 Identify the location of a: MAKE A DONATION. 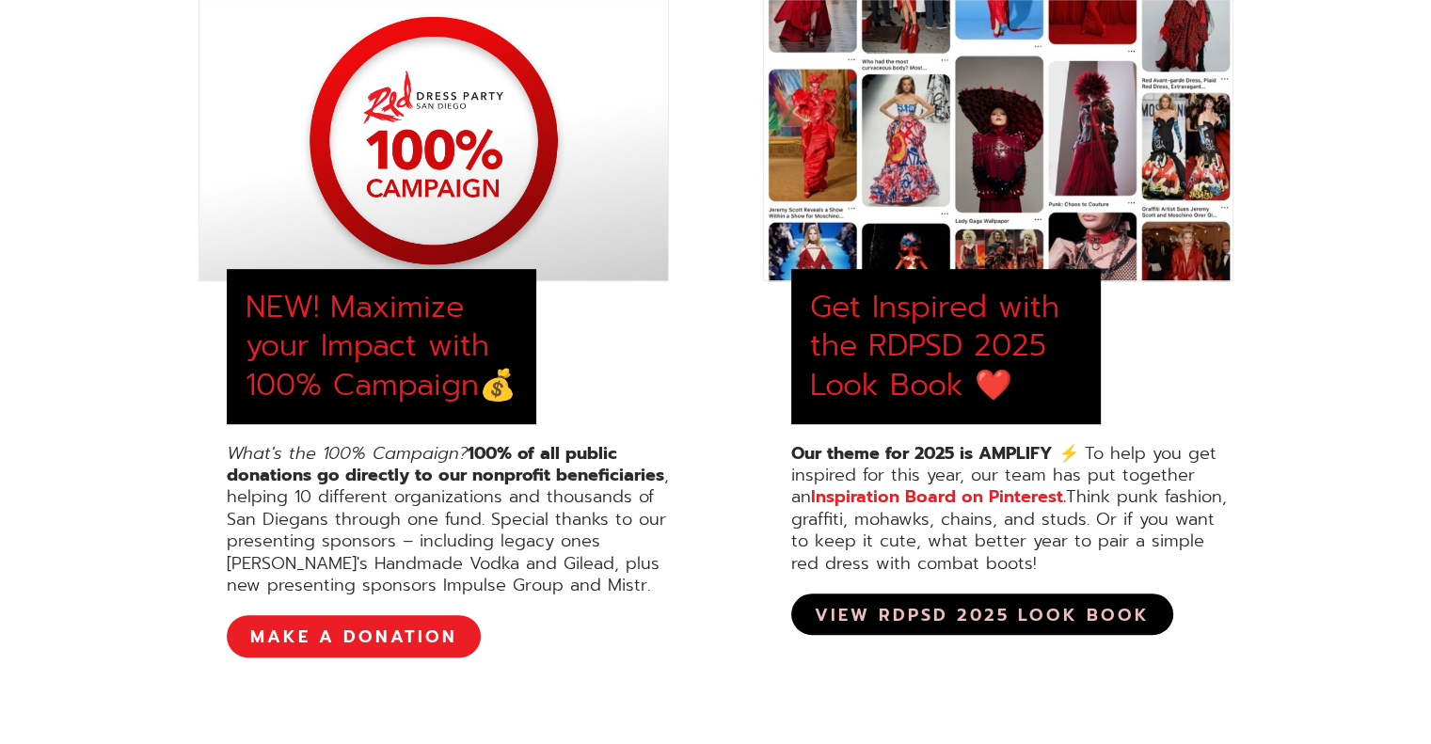
(354, 636).